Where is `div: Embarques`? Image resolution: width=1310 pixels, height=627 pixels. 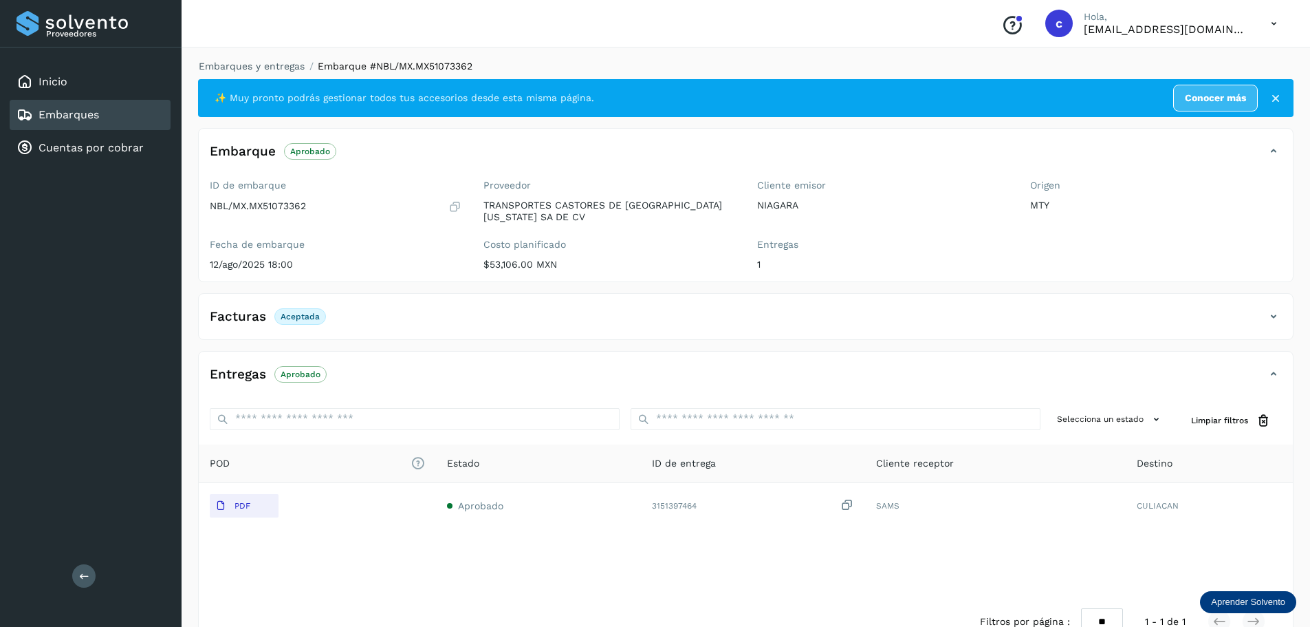 div: Embarques is located at coordinates (90, 115).